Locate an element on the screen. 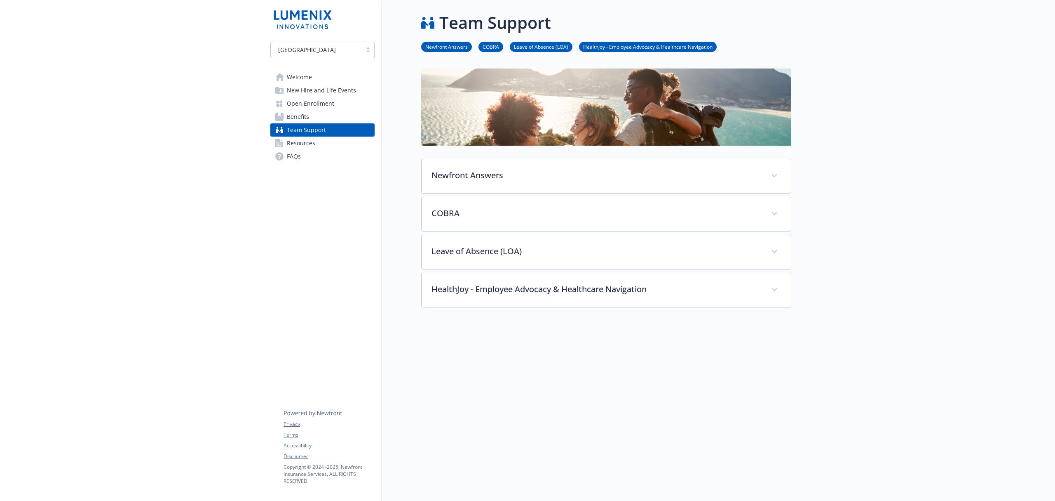  p: Leave of Absence (LOA) is located at coordinates (597, 251).